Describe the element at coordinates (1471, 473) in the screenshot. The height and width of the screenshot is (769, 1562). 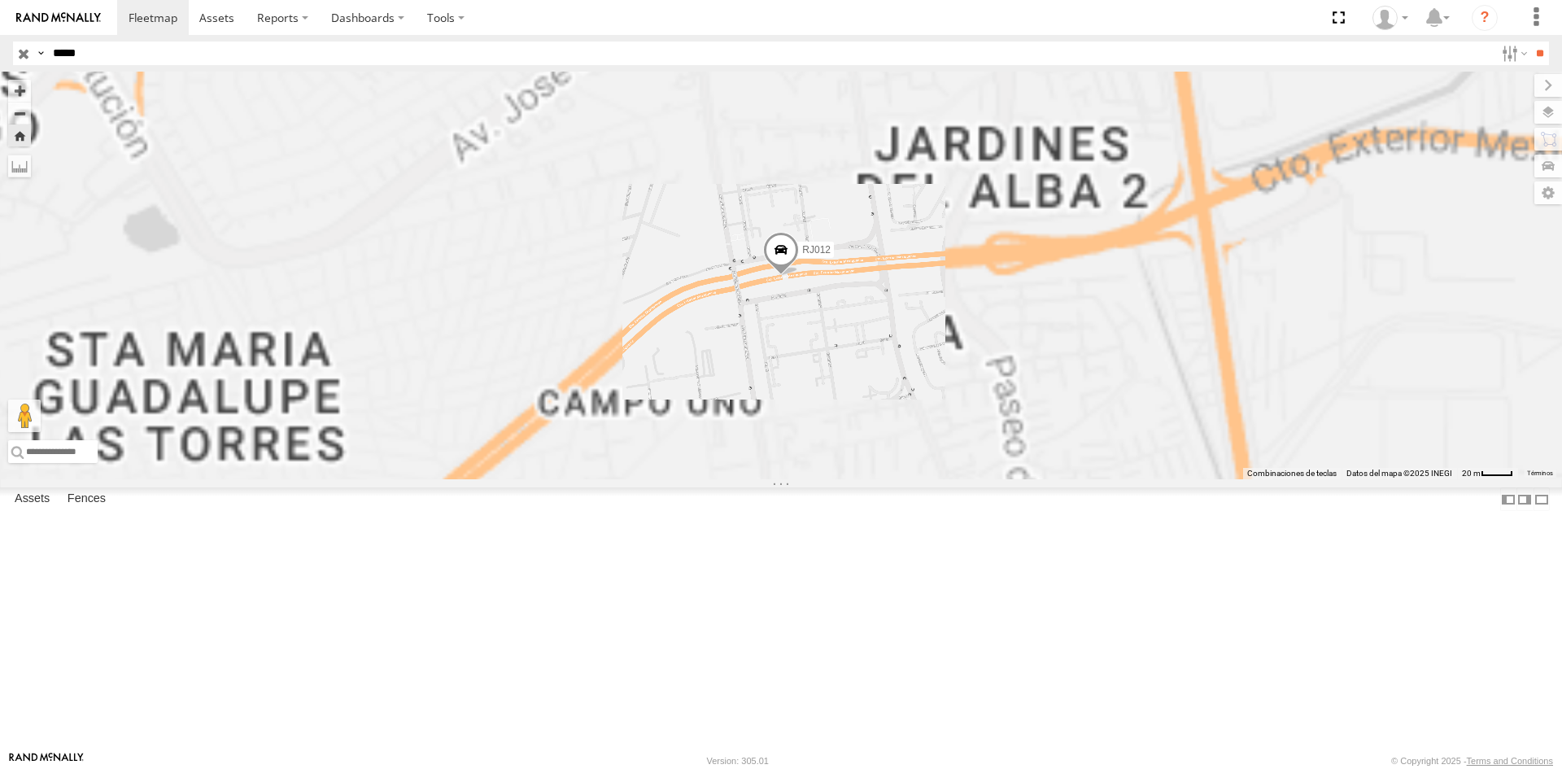
I see `span: 20 m` at that location.